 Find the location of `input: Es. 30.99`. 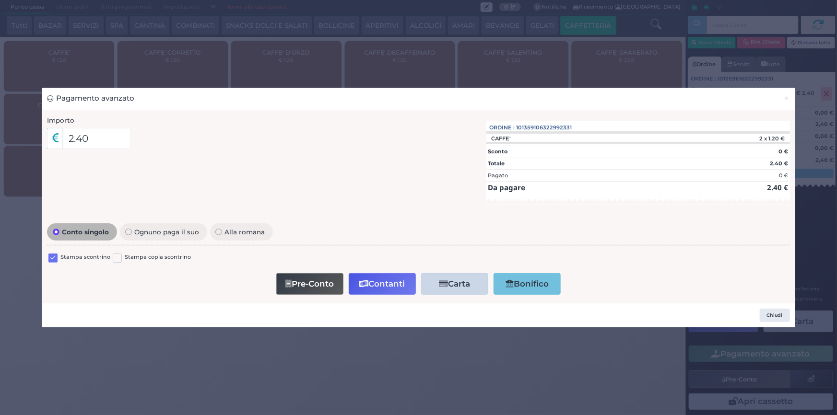

input: Es. 30.99 is located at coordinates (97, 139).